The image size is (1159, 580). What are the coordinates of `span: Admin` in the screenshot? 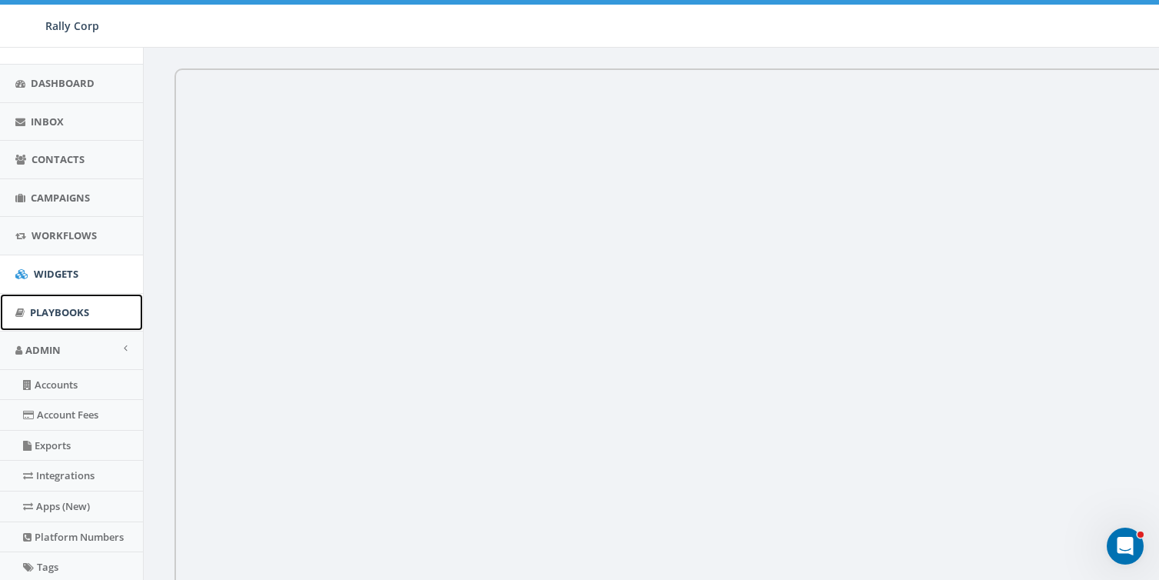 It's located at (43, 350).